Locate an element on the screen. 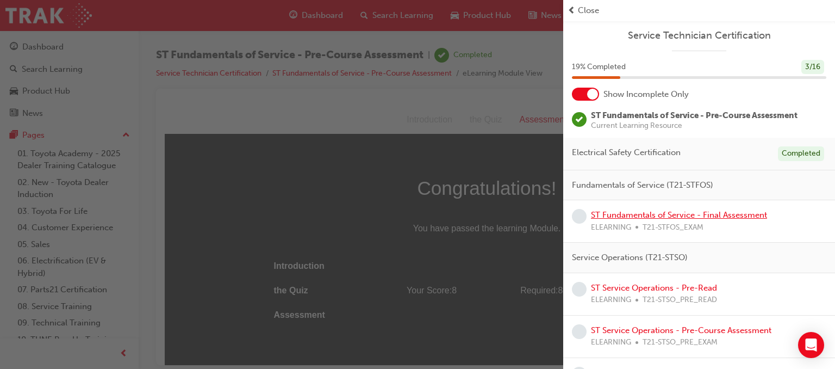 This screenshot has height=369, width=835. div: 3 / 16 is located at coordinates (813, 67).